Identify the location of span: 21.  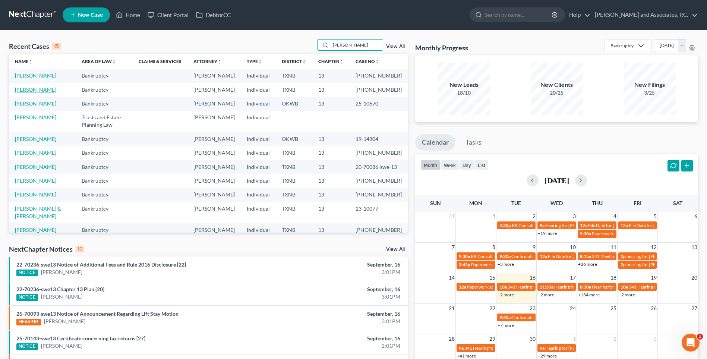
(452, 308).